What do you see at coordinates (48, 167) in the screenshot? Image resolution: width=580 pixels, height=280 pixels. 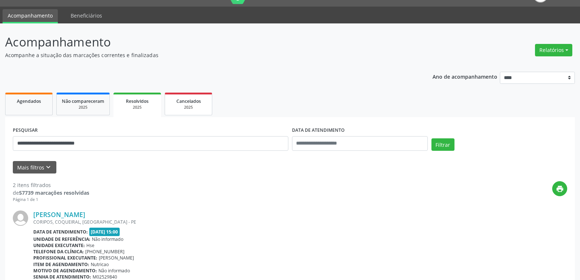 I see `i: keyboard_arrow_down` at bounding box center [48, 167].